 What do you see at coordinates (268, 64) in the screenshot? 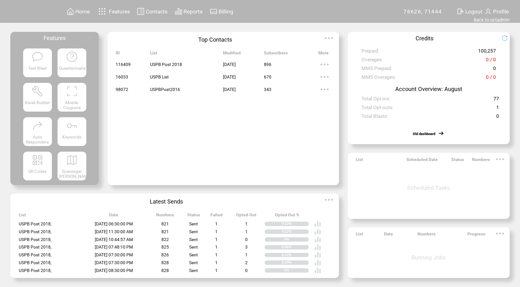
I see `span: 896` at bounding box center [268, 64].